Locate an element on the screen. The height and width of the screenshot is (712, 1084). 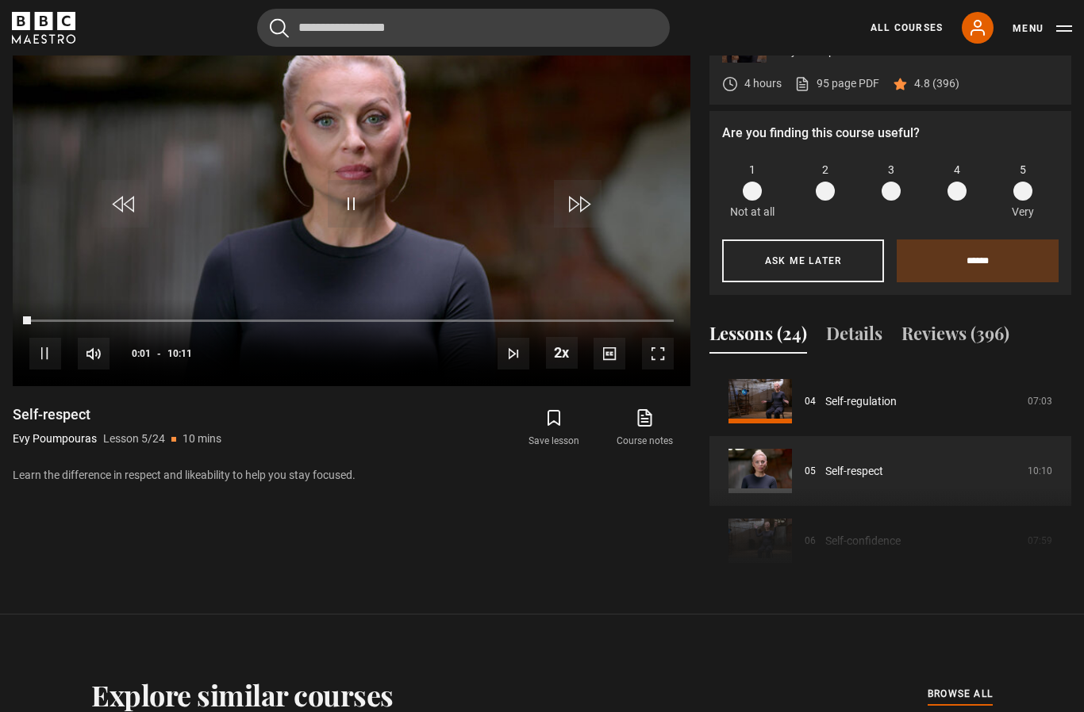
a: BBC Maestro is located at coordinates (44, 28).